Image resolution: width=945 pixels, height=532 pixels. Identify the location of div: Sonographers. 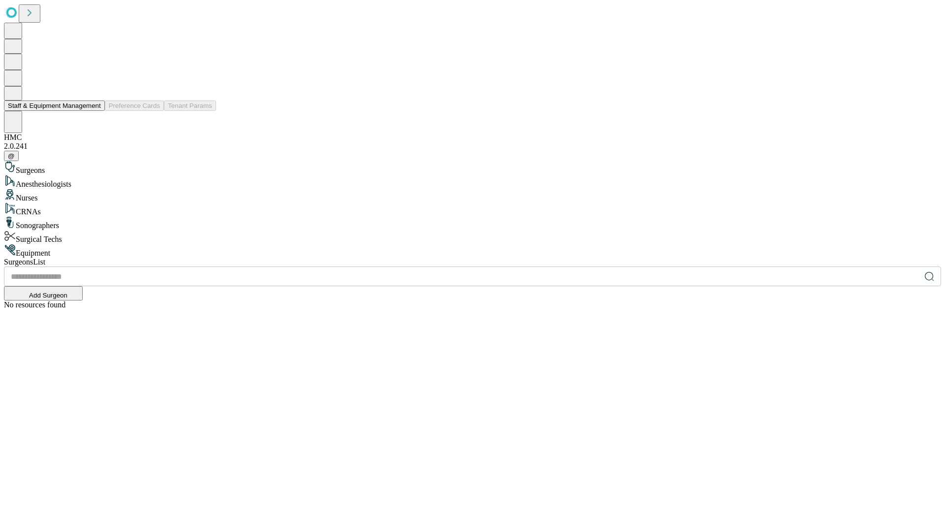
(473, 223).